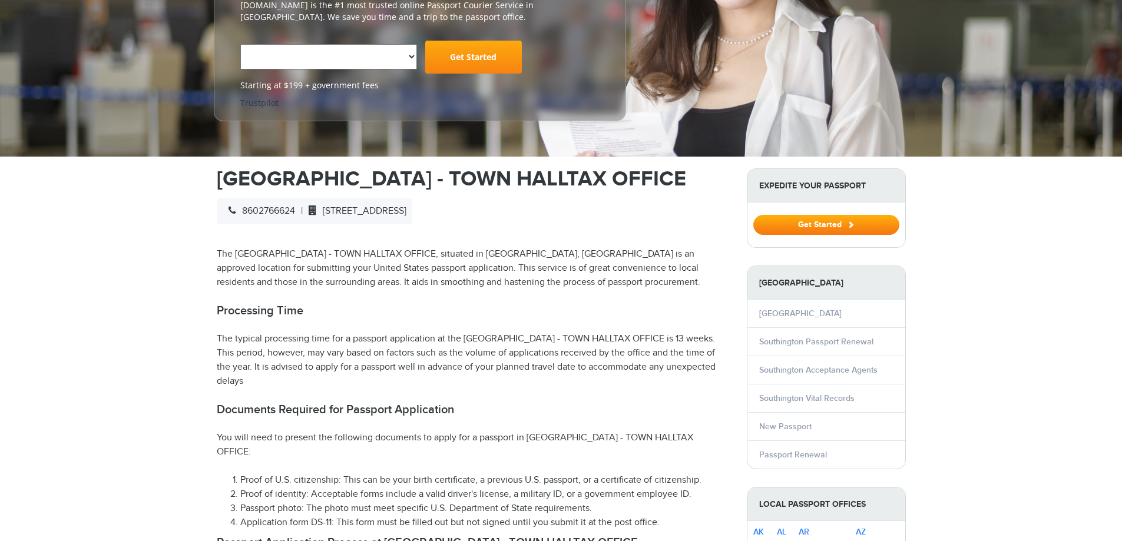  What do you see at coordinates (827, 225) in the screenshot?
I see `button: Get Started` at bounding box center [827, 225].